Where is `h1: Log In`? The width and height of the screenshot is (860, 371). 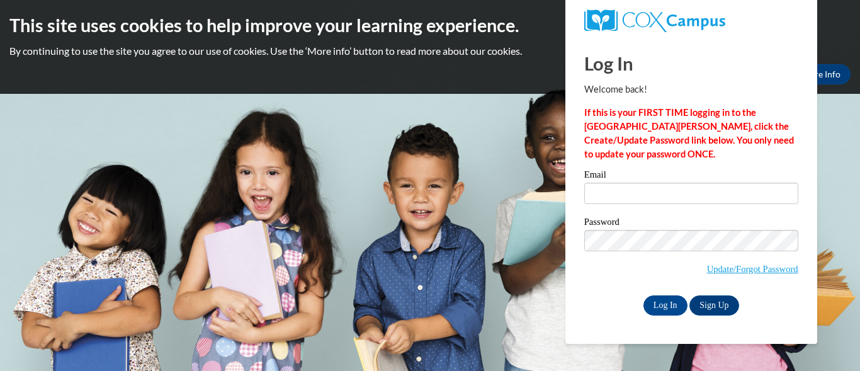
h1: Log In is located at coordinates (692, 63).